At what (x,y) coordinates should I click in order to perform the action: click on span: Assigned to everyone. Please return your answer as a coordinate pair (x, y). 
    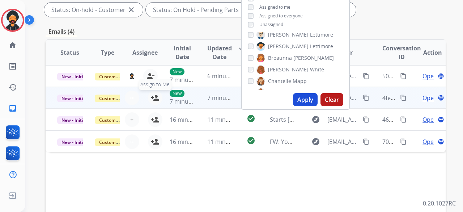
    Looking at the image, I should click on (281, 16).